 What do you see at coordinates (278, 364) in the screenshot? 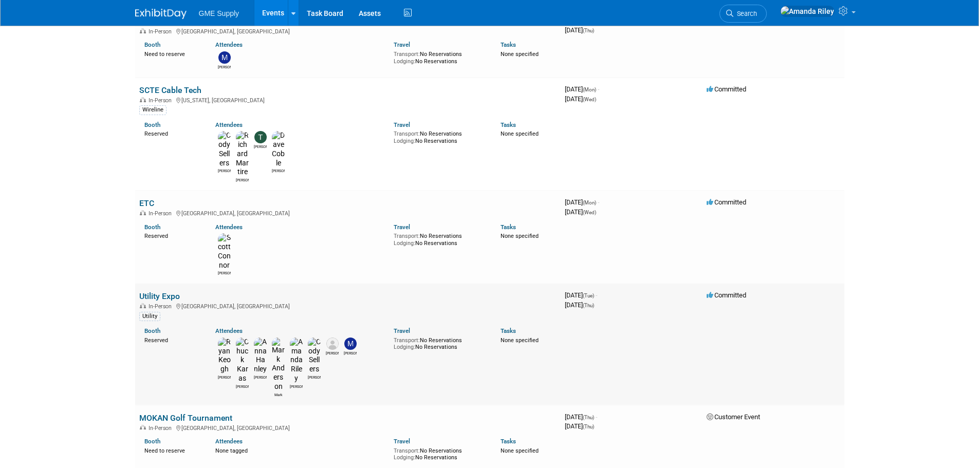
I see `img: Mark Anderson` at bounding box center [278, 364].